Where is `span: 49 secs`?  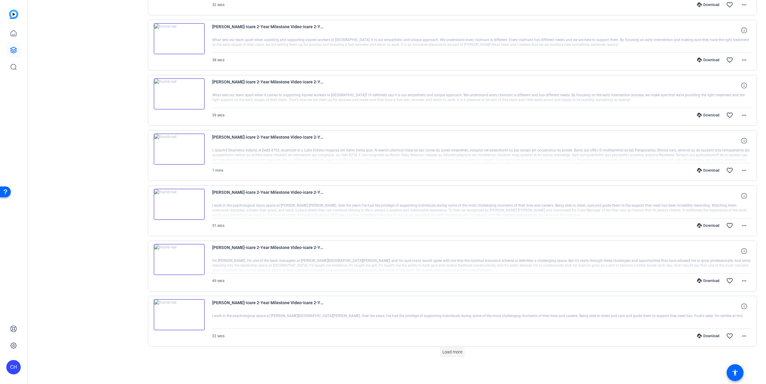
span: 49 secs is located at coordinates (218, 281).